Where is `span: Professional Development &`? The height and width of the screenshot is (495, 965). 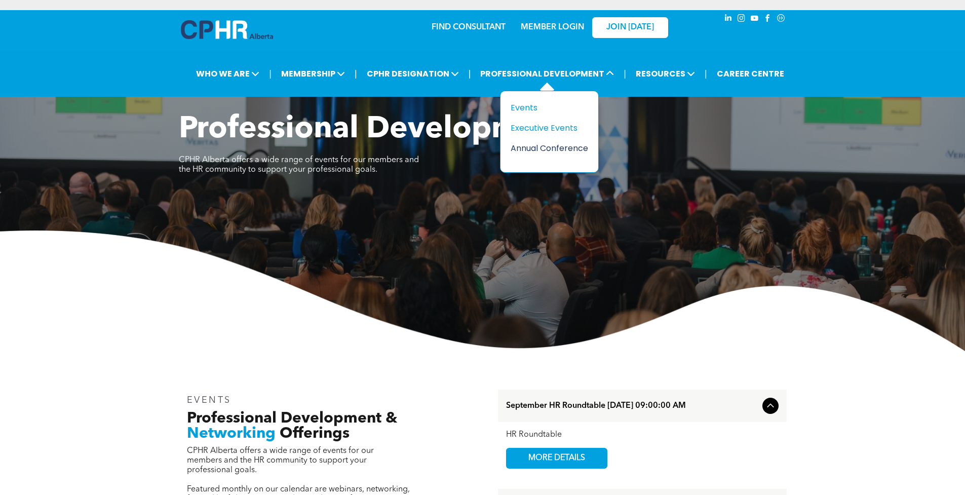 span: Professional Development & is located at coordinates (292, 419).